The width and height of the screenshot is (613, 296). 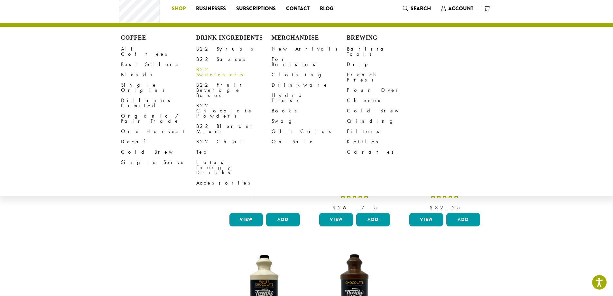 I want to click on a: Lotus Energy Drinks, so click(x=234, y=167).